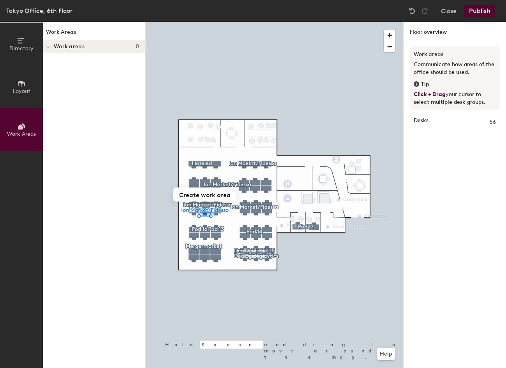 The height and width of the screenshot is (368, 506). I want to click on h1: Work Areas, so click(94, 34).